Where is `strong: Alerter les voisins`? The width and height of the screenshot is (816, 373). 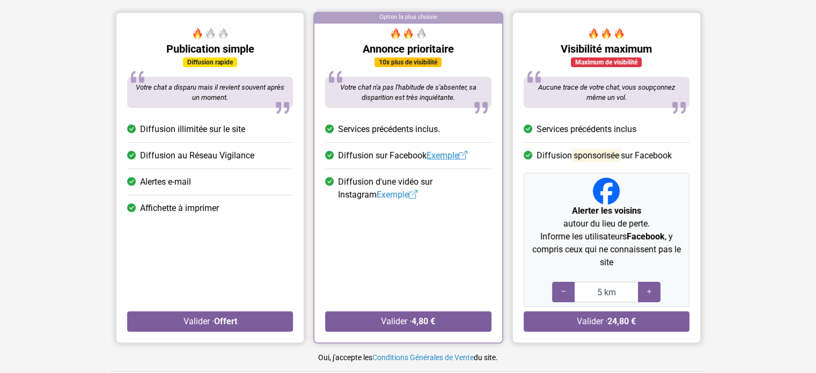
strong: Alerter les voisins is located at coordinates (605, 210).